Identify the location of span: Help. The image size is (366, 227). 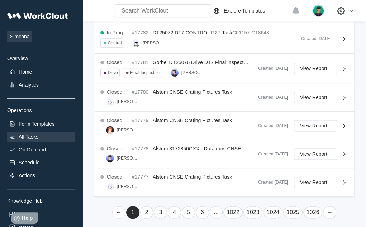
(19, 9).